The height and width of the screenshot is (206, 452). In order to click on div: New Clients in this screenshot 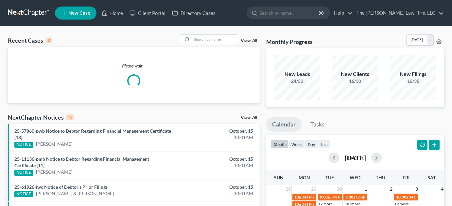, I will do `click(355, 74)`.